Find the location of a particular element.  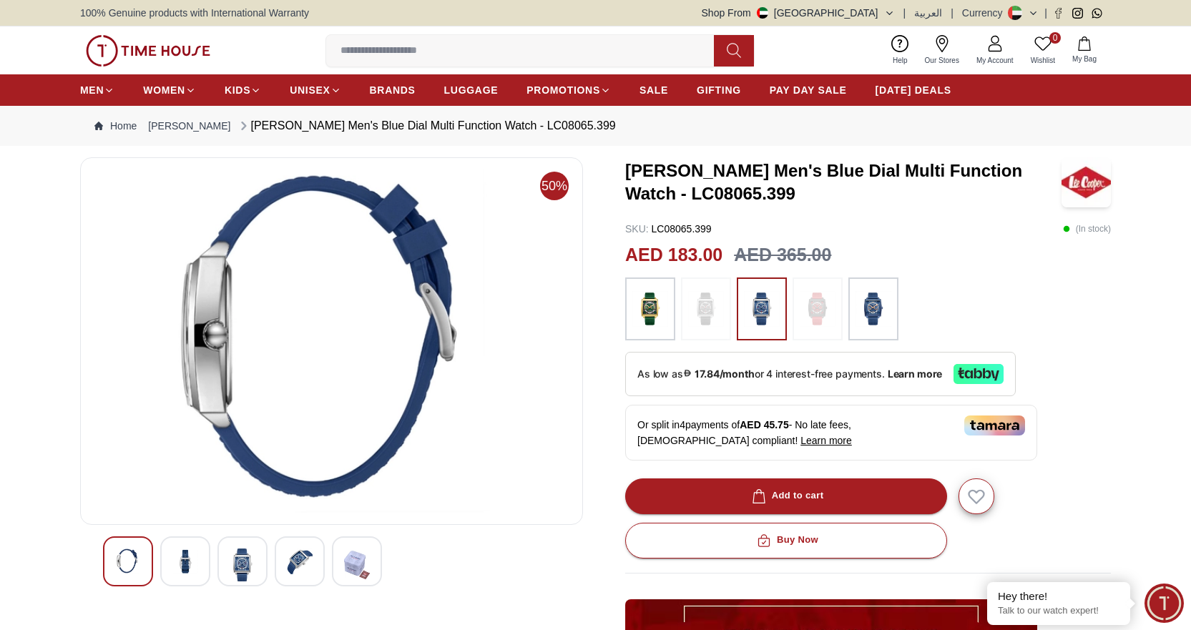

a: KIDS is located at coordinates (242, 90).